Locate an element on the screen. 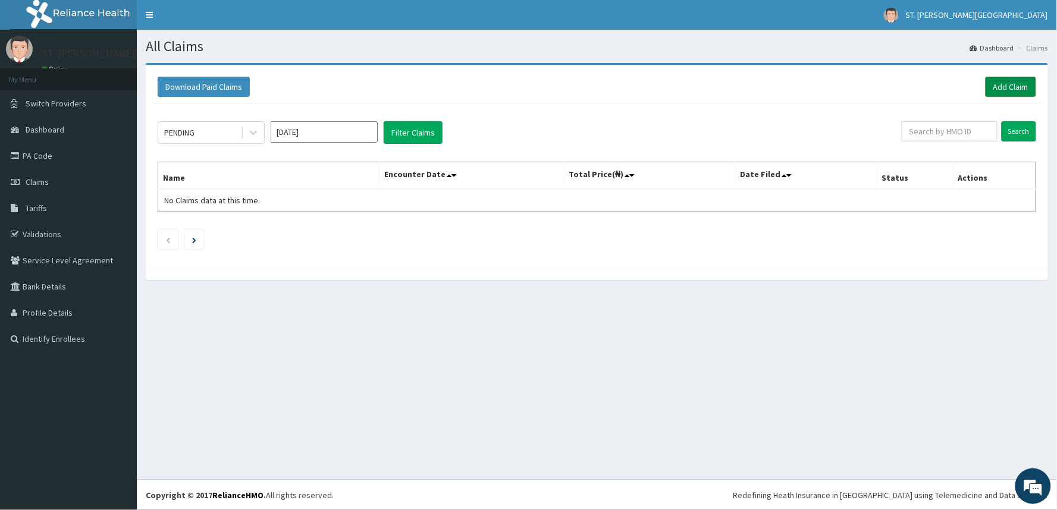  a: RelianceHMO is located at coordinates (238, 496).